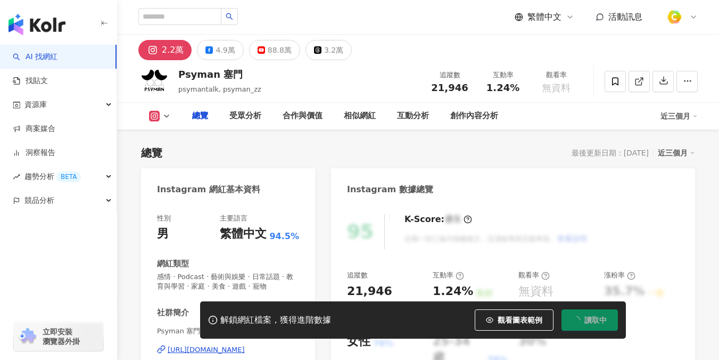  I want to click on div: K-Score :, so click(438, 219).